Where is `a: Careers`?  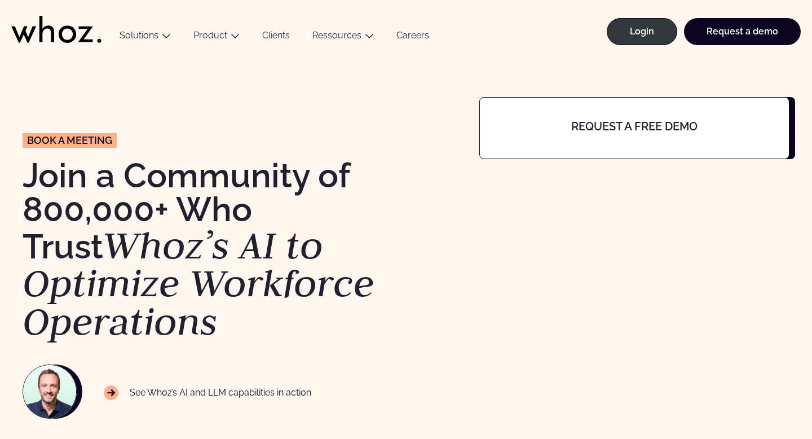
a: Careers is located at coordinates (413, 37).